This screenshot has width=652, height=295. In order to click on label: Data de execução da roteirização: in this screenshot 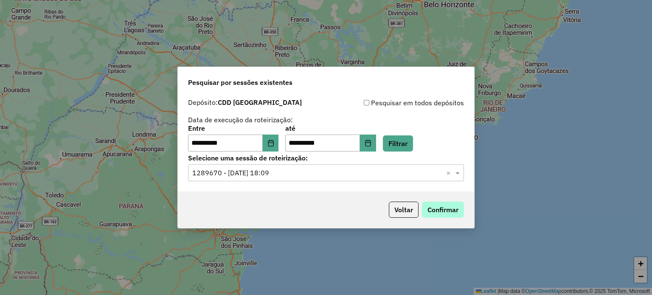, I will do `click(240, 120)`.